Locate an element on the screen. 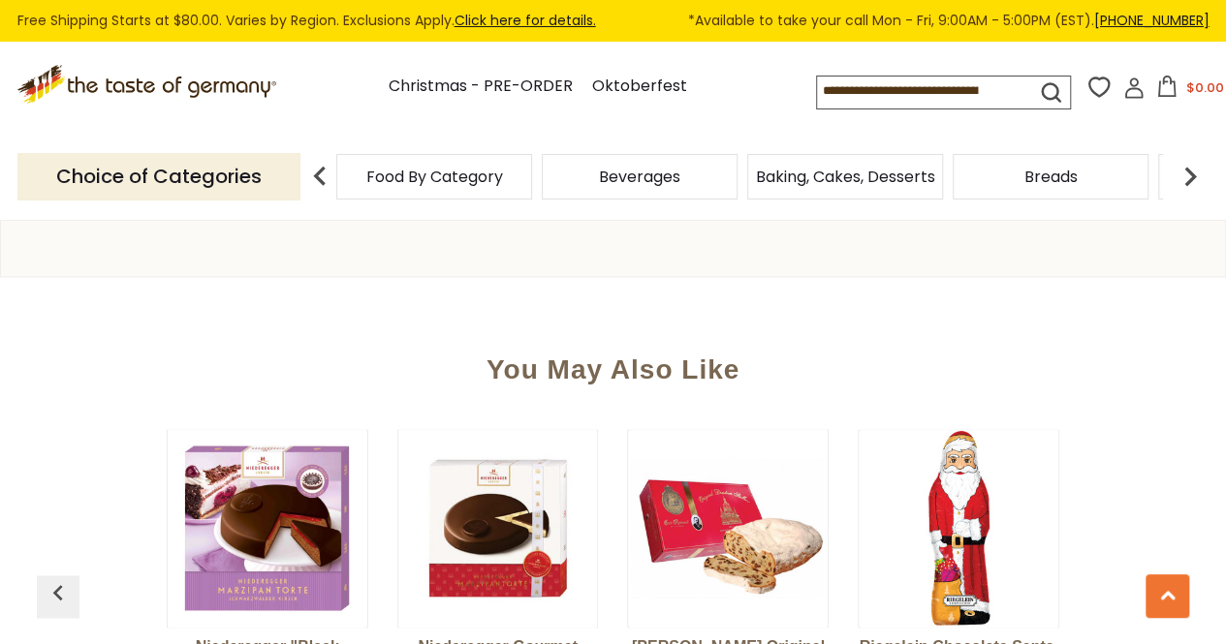 The height and width of the screenshot is (644, 1226). img: Emil Reimann Original Dresdner Stollen in Red Gift Box 26.4 oz is located at coordinates (728, 528).